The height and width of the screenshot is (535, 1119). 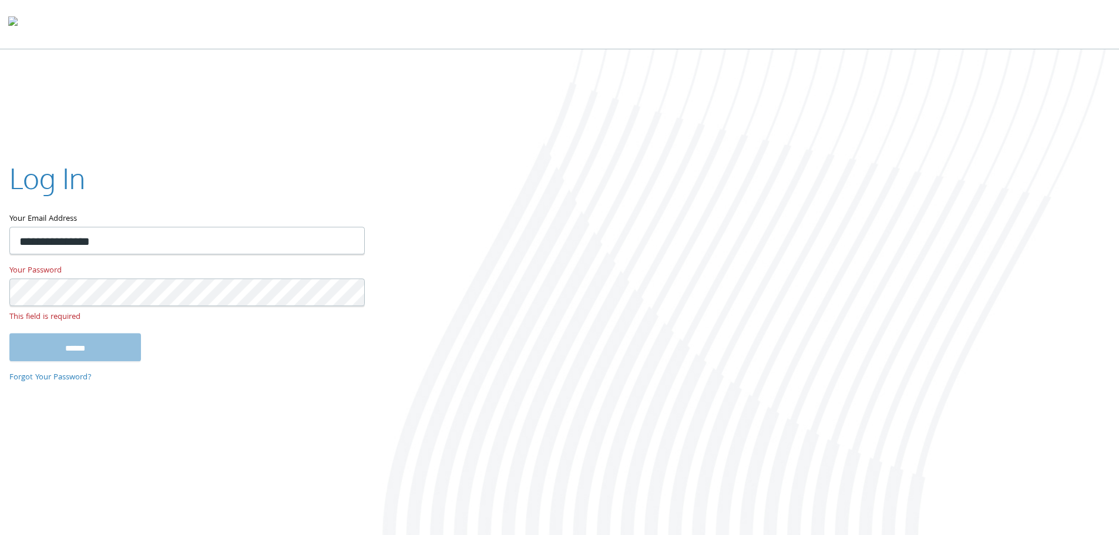 I want to click on a: Forgot Your Password?, so click(x=51, y=378).